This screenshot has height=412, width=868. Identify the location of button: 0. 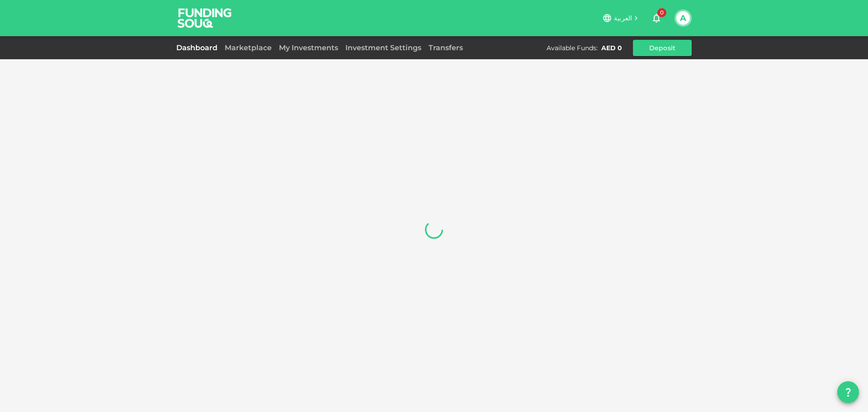
(656, 18).